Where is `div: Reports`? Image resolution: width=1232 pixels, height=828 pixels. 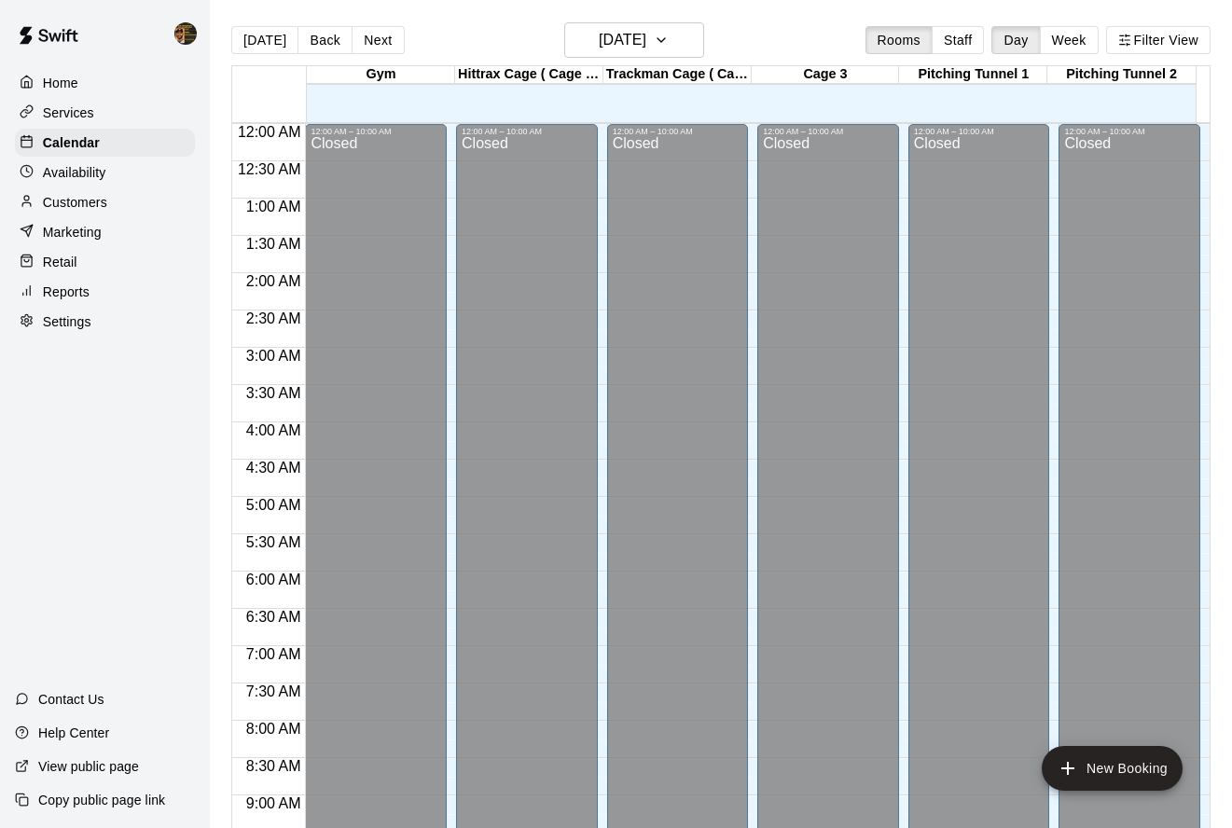 div: Reports is located at coordinates (104, 292).